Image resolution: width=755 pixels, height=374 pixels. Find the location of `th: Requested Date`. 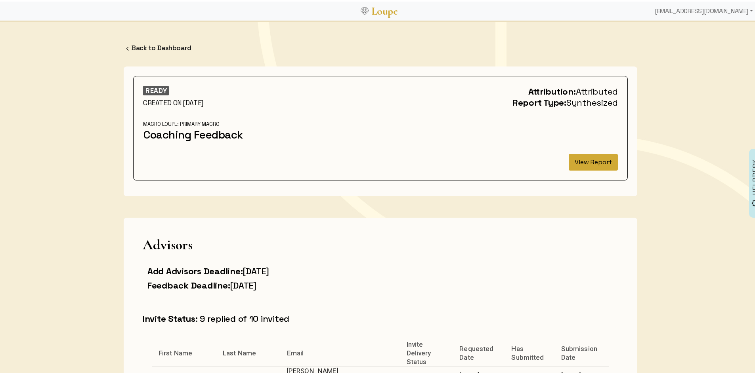

th: Requested Date is located at coordinates (479, 352).